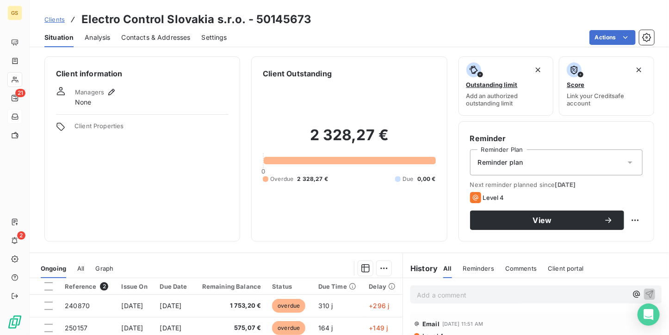  Describe the element at coordinates (76, 328) in the screenshot. I see `span: 250157` at that location.